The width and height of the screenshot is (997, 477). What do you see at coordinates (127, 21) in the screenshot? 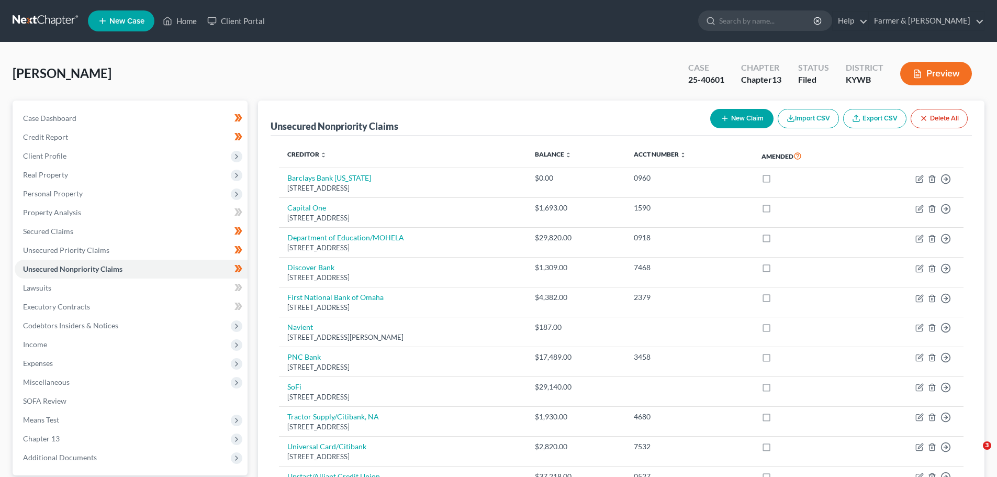
I see `span: New Case` at bounding box center [127, 21].